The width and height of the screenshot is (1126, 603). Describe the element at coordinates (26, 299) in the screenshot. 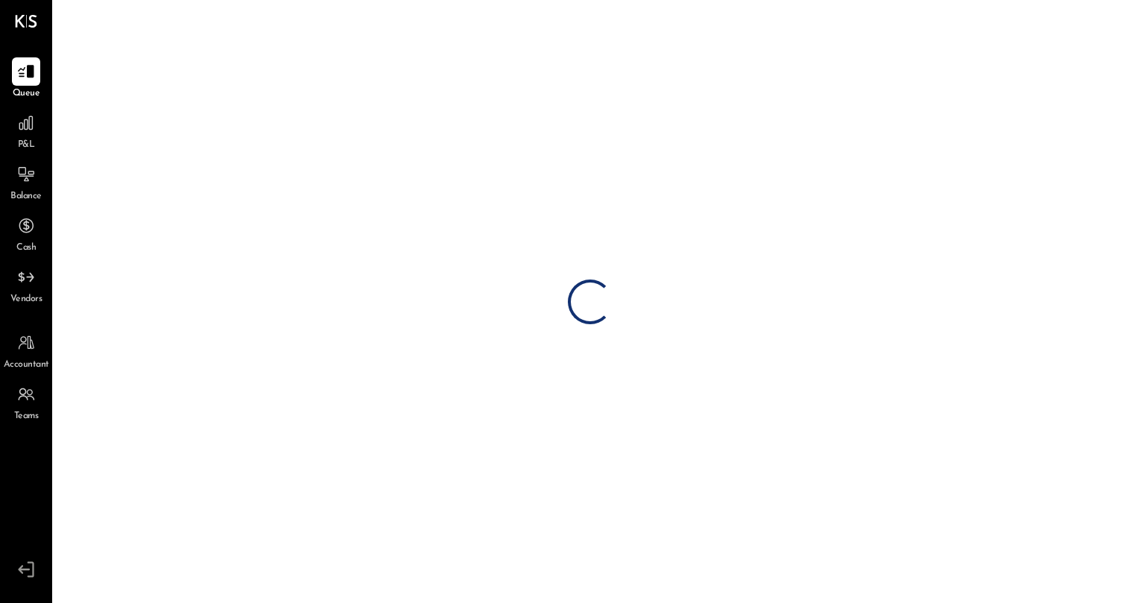

I see `span: Vendors` at that location.